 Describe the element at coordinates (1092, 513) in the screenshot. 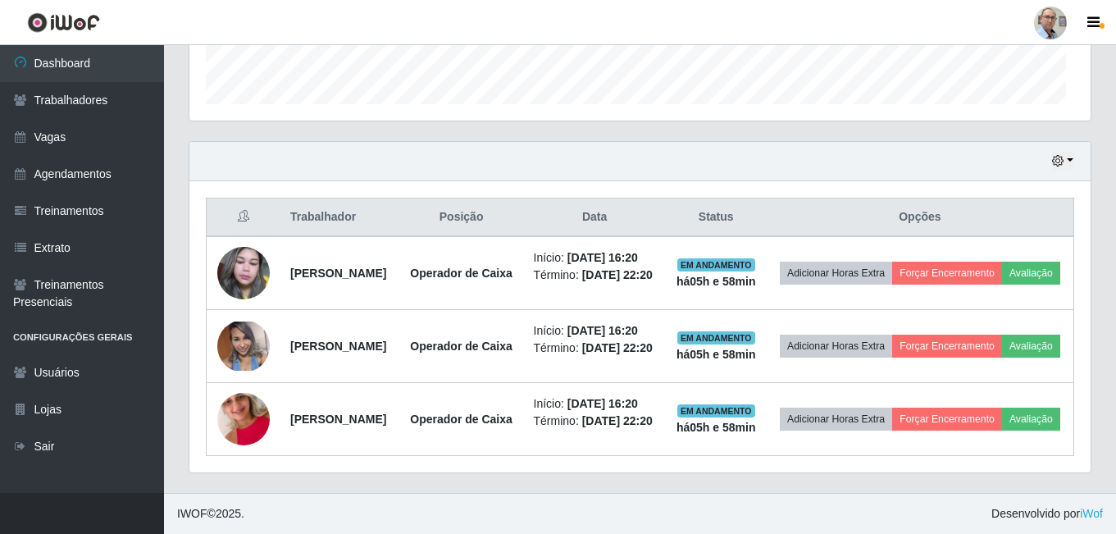

I see `a: iWof` at that location.